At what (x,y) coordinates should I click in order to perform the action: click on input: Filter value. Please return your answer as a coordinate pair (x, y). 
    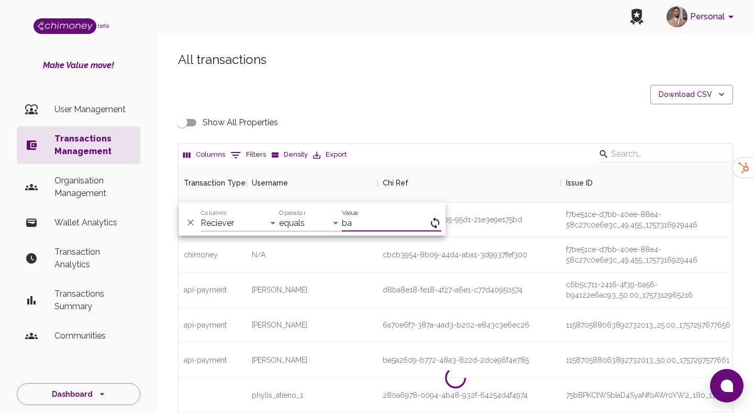
    Looking at the image, I should click on (385, 223).